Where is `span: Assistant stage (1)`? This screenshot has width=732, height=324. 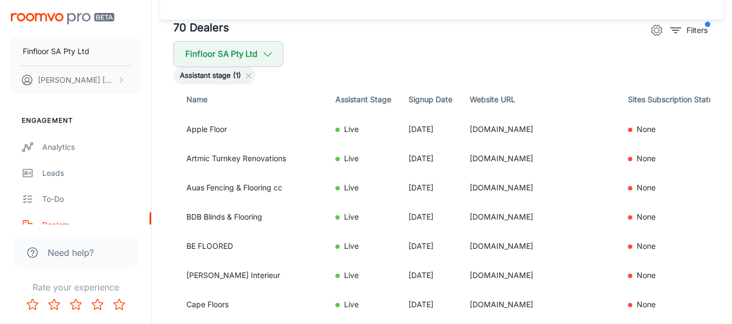
span: Assistant stage (1) is located at coordinates (210, 76).